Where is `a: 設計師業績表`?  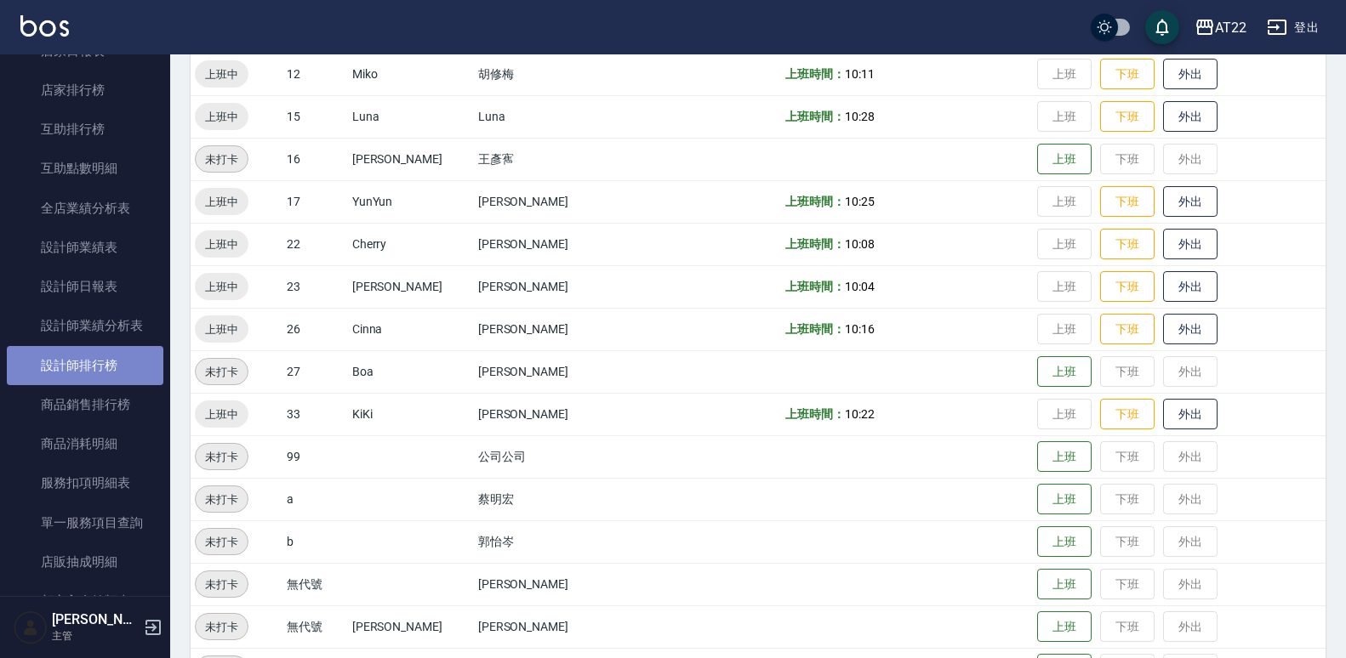
a: 設計師業績表 is located at coordinates (85, 248).